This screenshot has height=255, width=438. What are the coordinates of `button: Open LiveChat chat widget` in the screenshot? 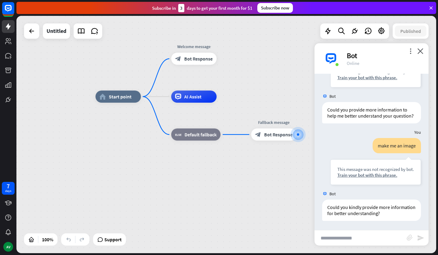 It's located at (14, 12).